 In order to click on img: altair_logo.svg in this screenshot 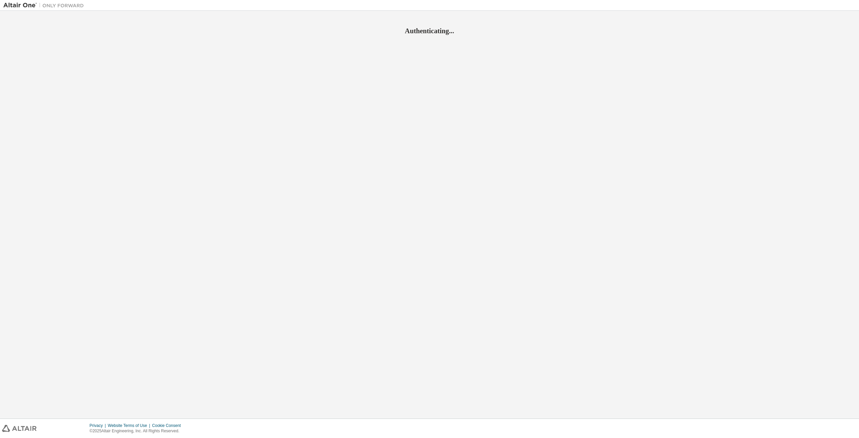, I will do `click(19, 428)`.